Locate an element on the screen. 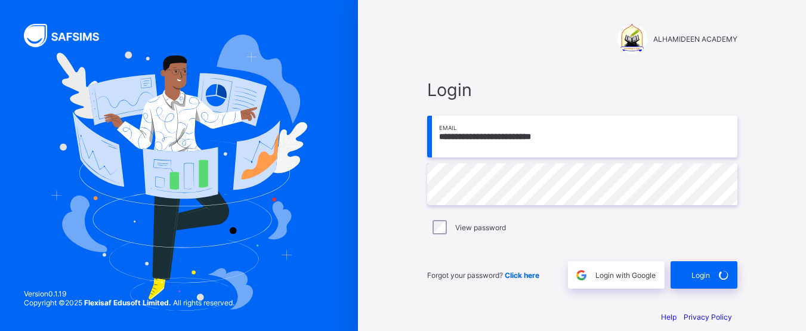 The image size is (806, 331). a: Click here is located at coordinates (522, 275).